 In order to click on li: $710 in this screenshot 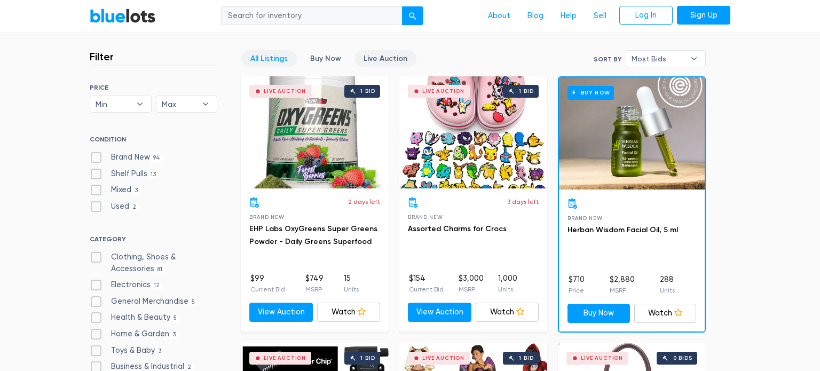, I will do `click(576, 284)`.